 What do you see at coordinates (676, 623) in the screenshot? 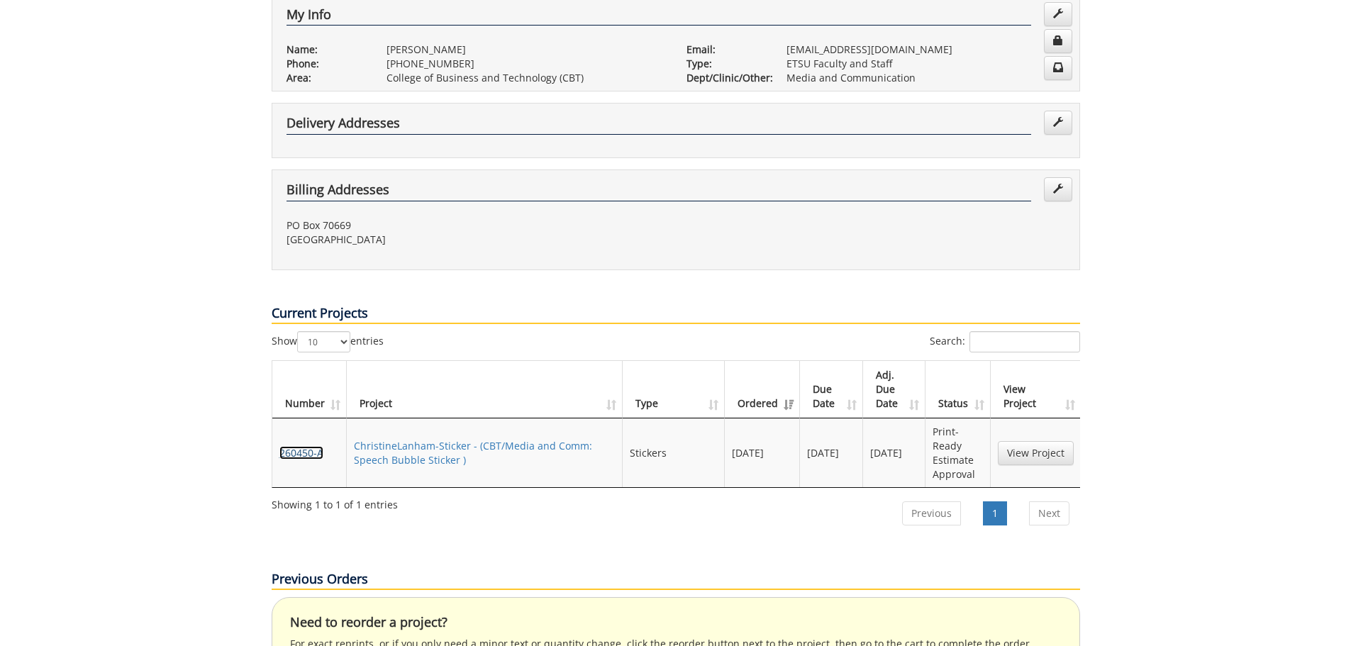
I see `h4: Need to reorder a project?` at bounding box center [676, 623].